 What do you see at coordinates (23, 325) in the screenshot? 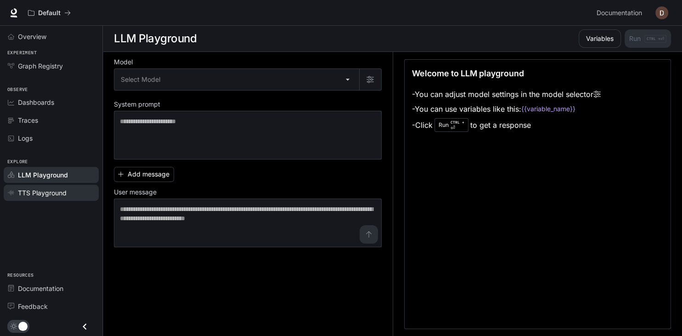
I see `span: Dark mode toggle` at bounding box center [23, 325].